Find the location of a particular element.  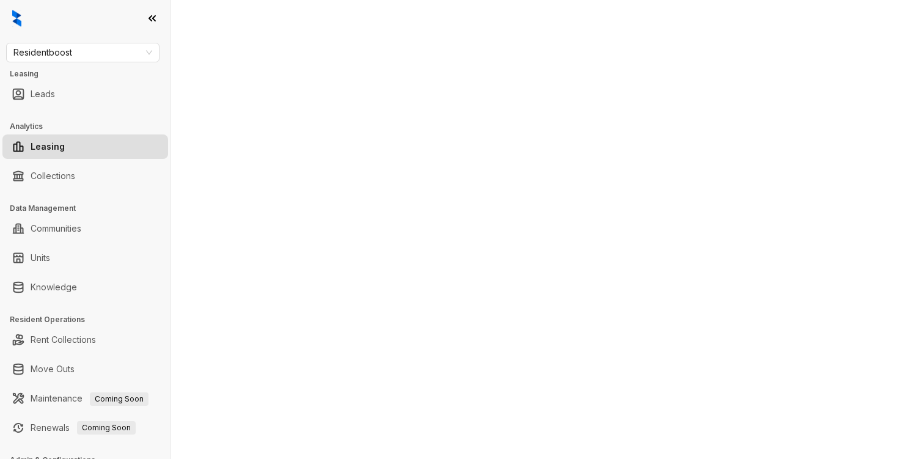

a: Collections is located at coordinates (53, 176).